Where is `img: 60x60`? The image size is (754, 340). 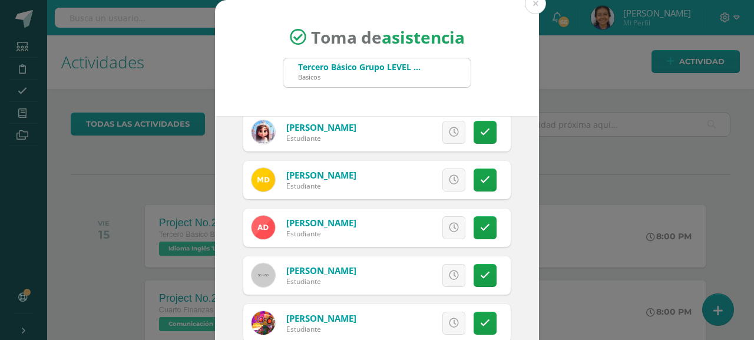
img: 60x60 is located at coordinates (263, 275).